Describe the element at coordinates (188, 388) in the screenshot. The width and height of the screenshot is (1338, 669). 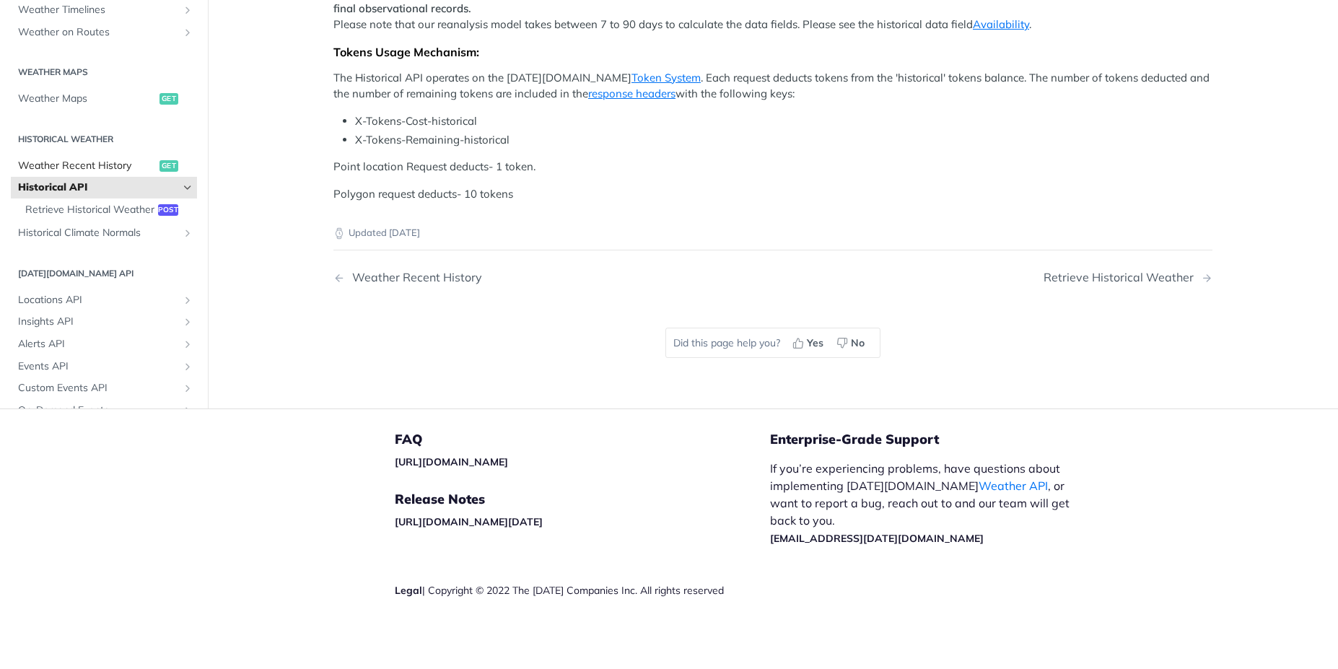
I see `button: Show subpages for Custom Events API` at that location.